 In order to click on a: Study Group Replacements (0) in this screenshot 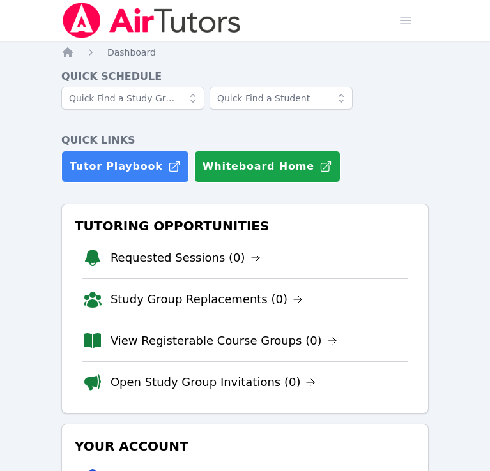, I will do `click(206, 300)`.